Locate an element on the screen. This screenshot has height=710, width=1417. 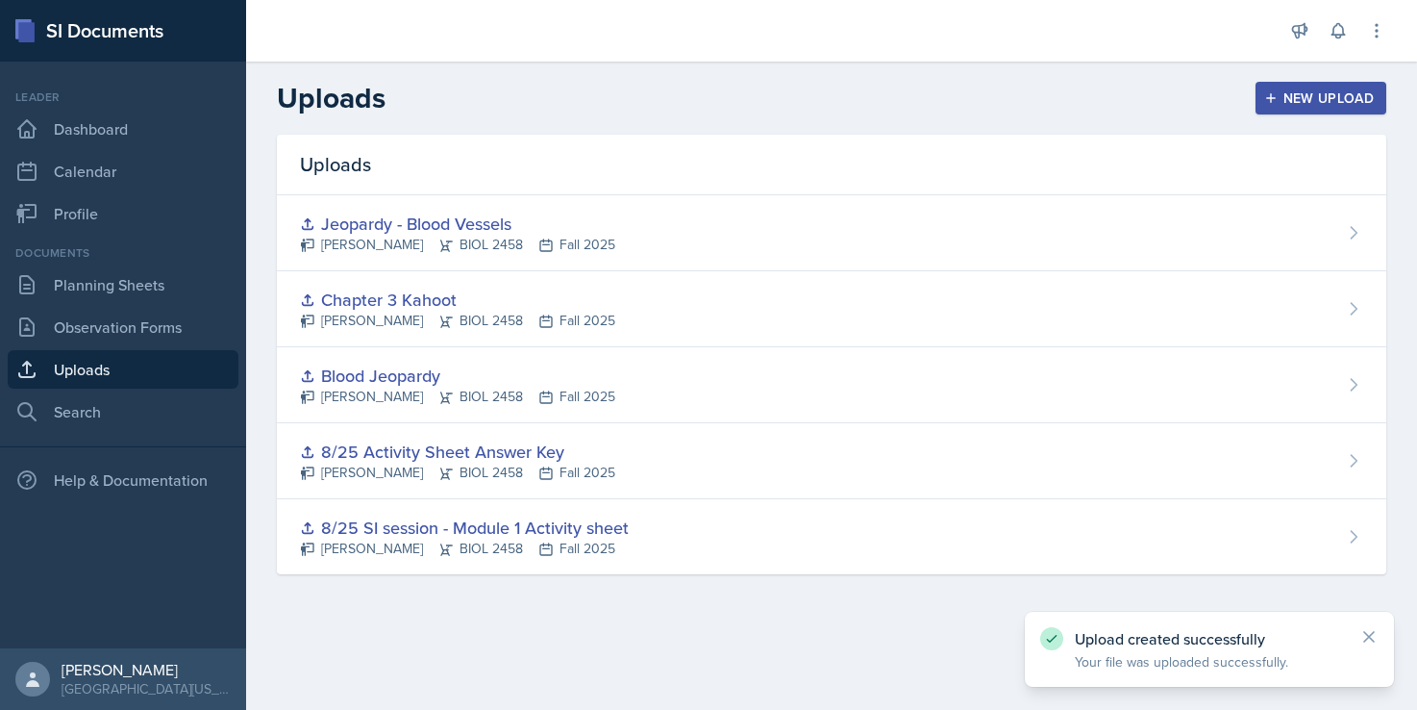
a: Observation Forms is located at coordinates (123, 327).